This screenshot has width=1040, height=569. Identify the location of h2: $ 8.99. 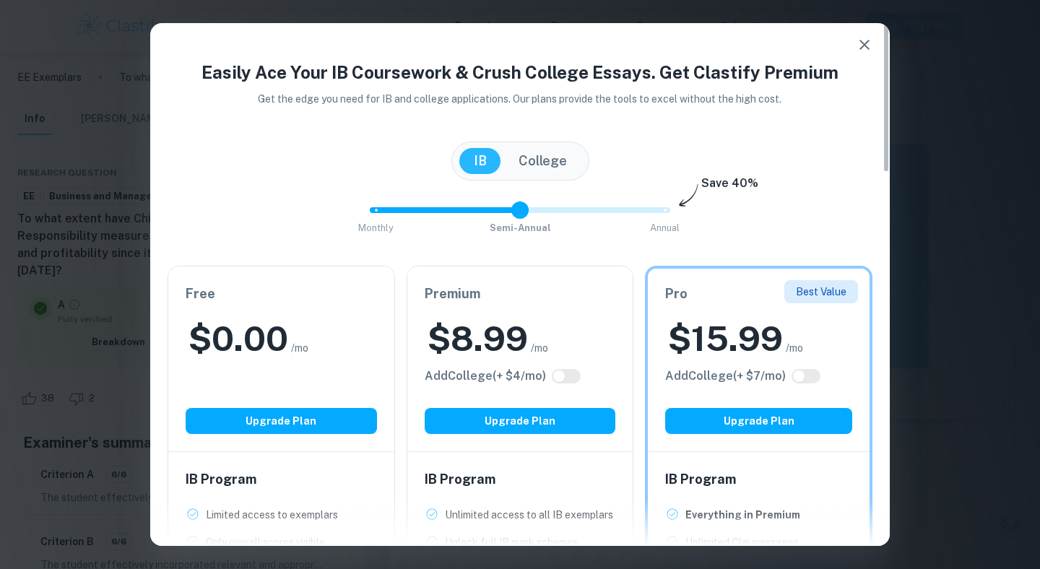
(477, 339).